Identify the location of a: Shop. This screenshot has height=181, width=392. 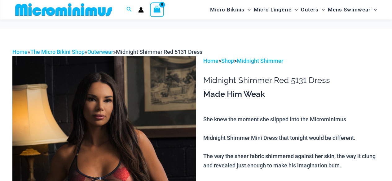
(227, 61).